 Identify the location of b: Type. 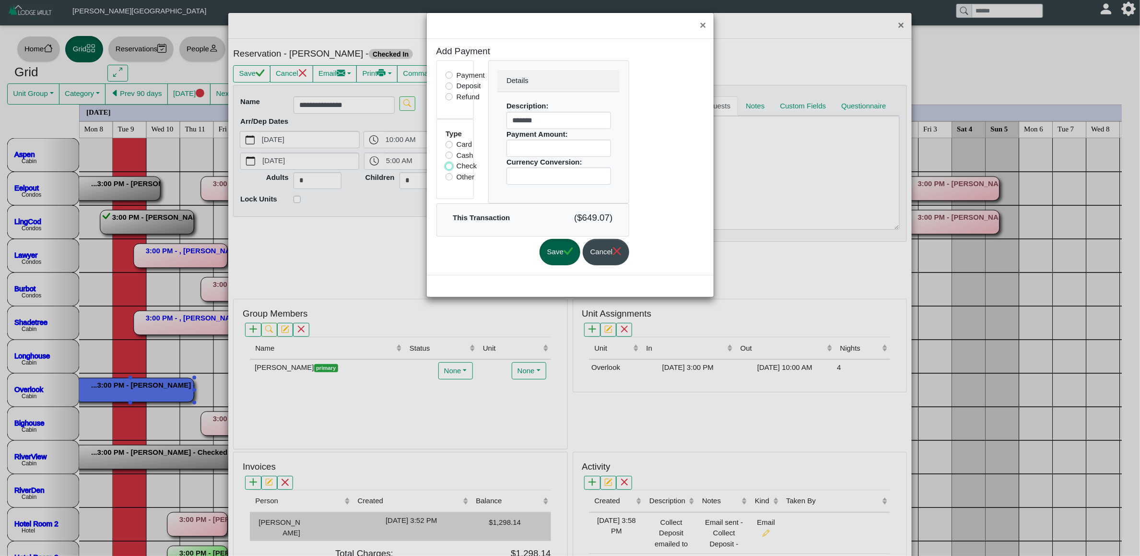
(454, 133).